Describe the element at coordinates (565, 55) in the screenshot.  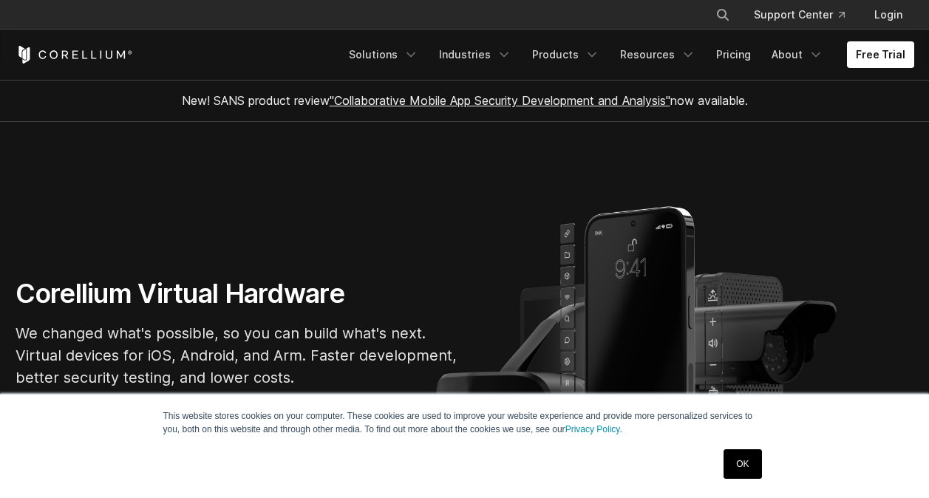
I see `a: Products` at that location.